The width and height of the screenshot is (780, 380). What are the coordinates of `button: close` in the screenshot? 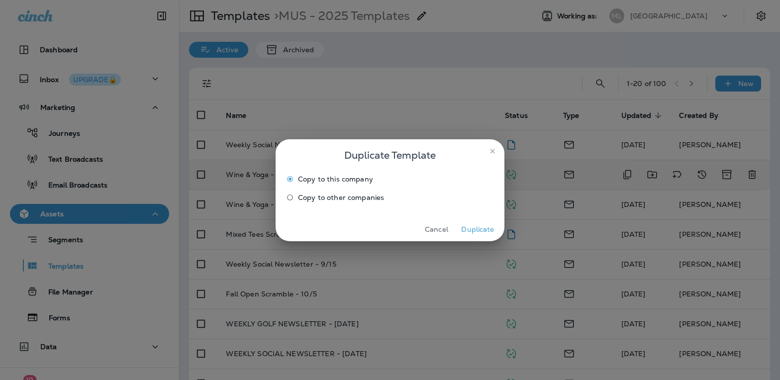 It's located at (493, 151).